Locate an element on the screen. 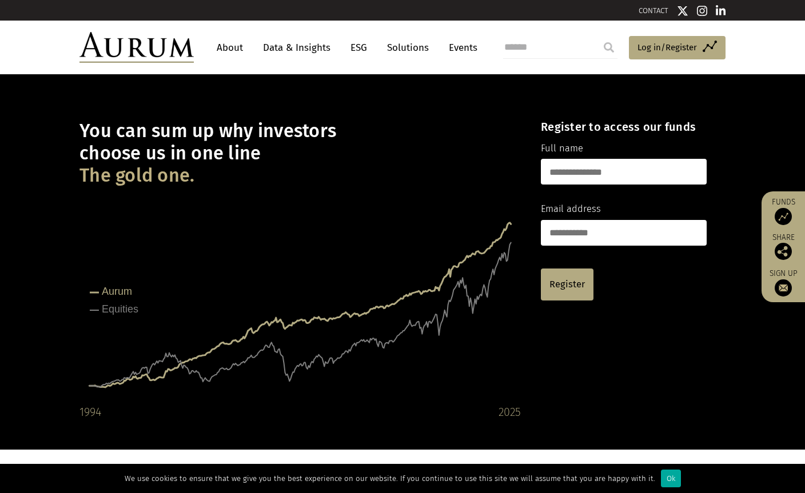 The image size is (805, 493). input: Submit is located at coordinates (609, 47).